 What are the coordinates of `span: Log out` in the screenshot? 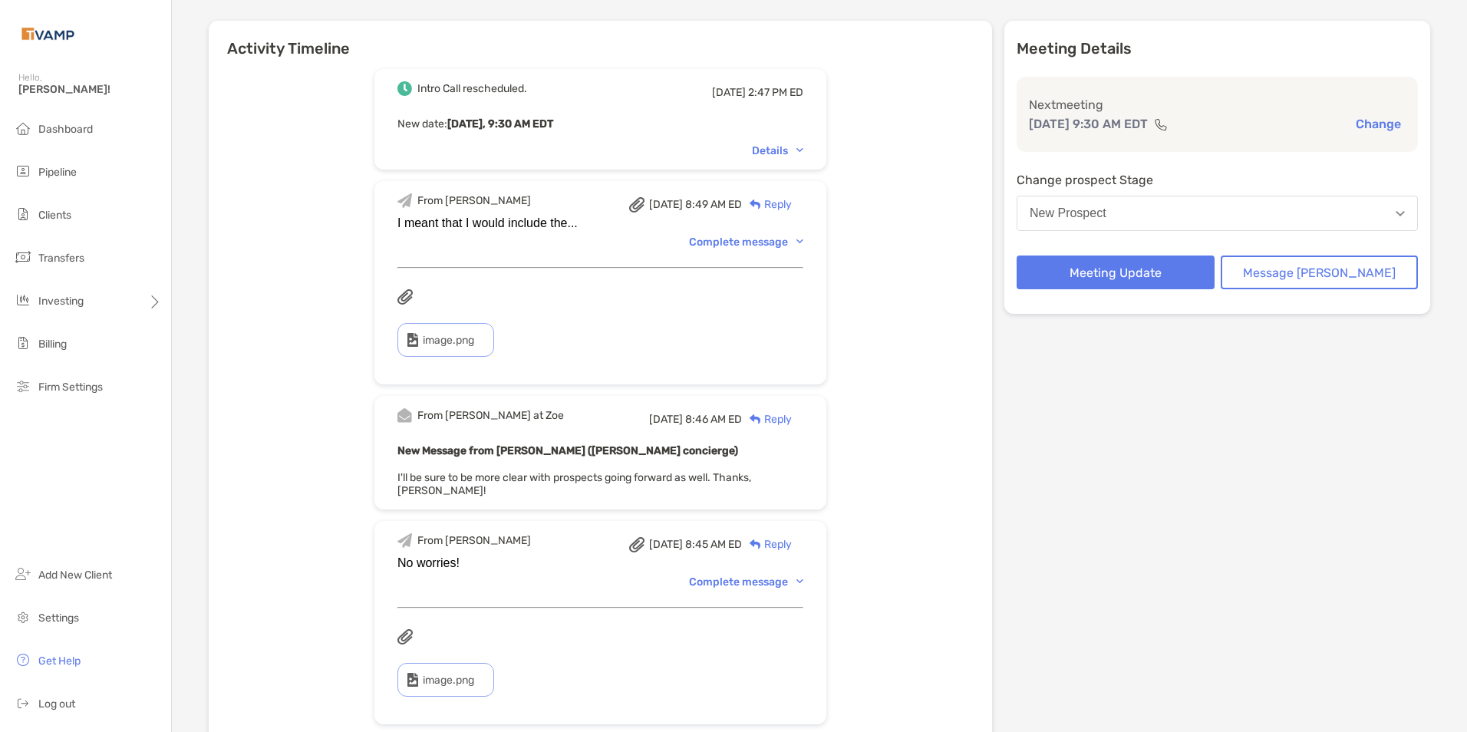 It's located at (57, 704).